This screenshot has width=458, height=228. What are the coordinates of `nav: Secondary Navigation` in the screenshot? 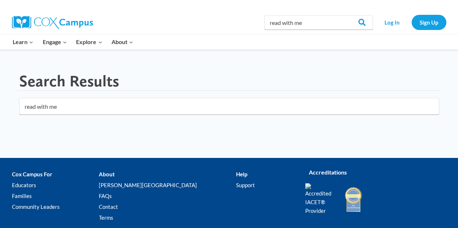 It's located at (411, 22).